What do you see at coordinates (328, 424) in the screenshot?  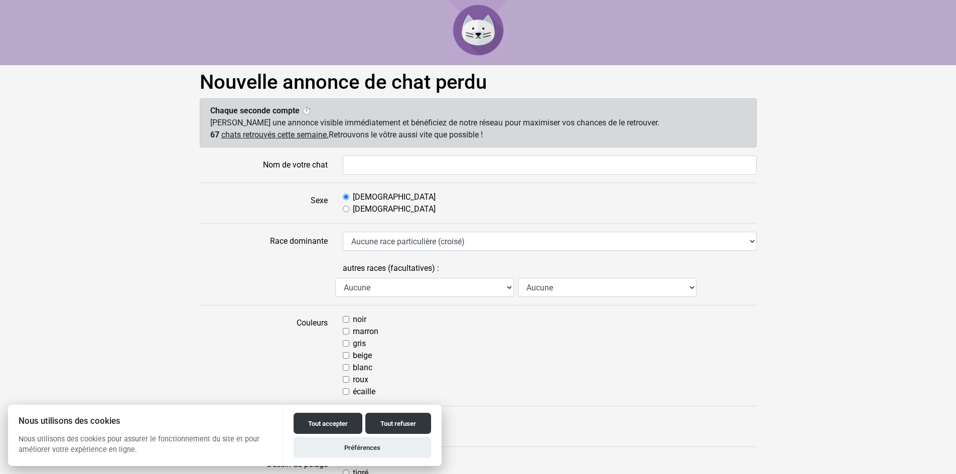 I see `button: Tout accepter` at bounding box center [328, 424].